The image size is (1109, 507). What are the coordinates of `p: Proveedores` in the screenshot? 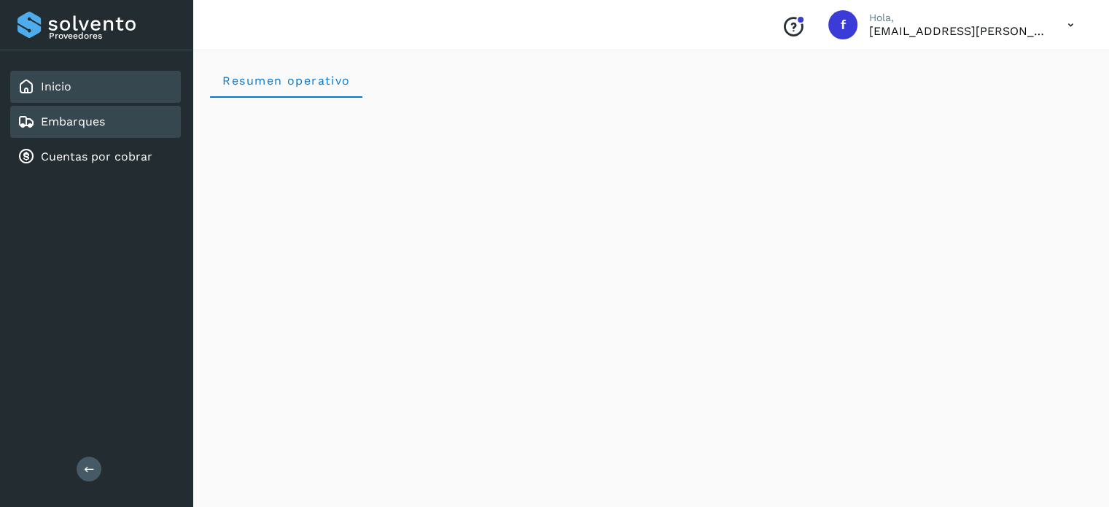 It's located at (112, 36).